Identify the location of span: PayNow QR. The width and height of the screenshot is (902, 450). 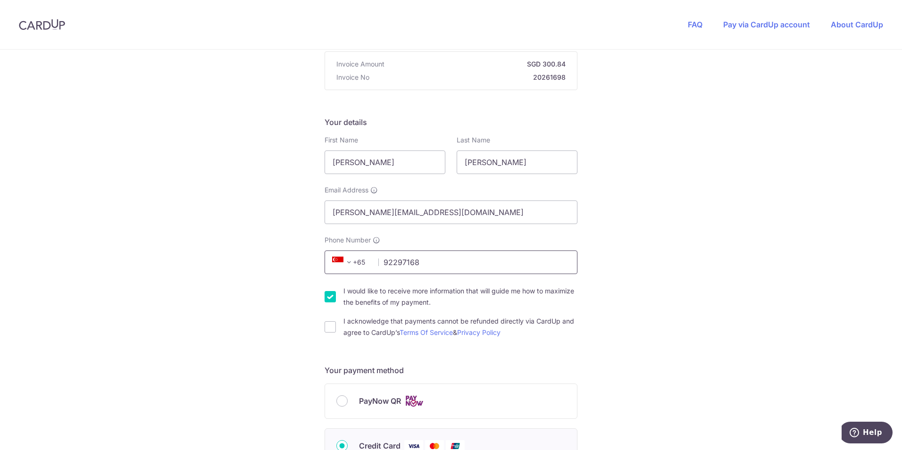
(380, 401).